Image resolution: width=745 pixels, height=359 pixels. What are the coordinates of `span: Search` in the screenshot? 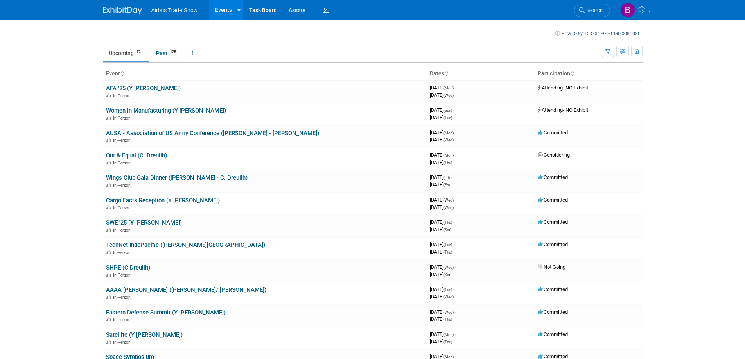 It's located at (594, 10).